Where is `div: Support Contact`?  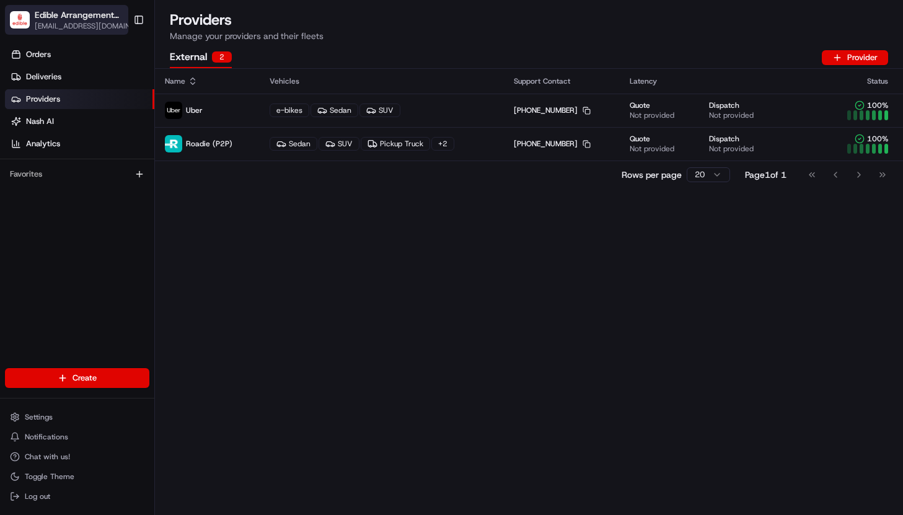 div: Support Contact is located at coordinates (561, 81).